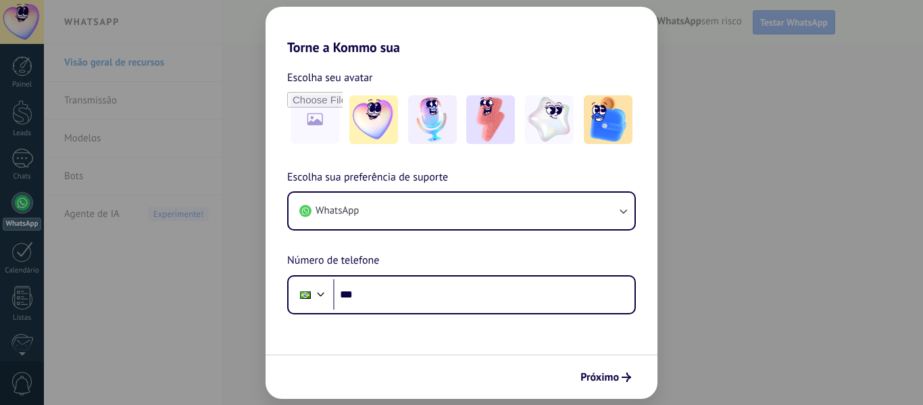 The image size is (923, 405). Describe the element at coordinates (333, 261) in the screenshot. I see `span: Número de telefone` at that location.